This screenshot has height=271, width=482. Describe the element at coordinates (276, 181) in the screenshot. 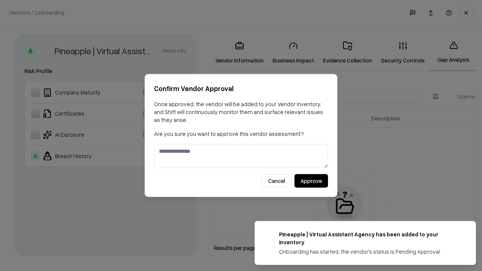

I see `button: Cancel` at that location.